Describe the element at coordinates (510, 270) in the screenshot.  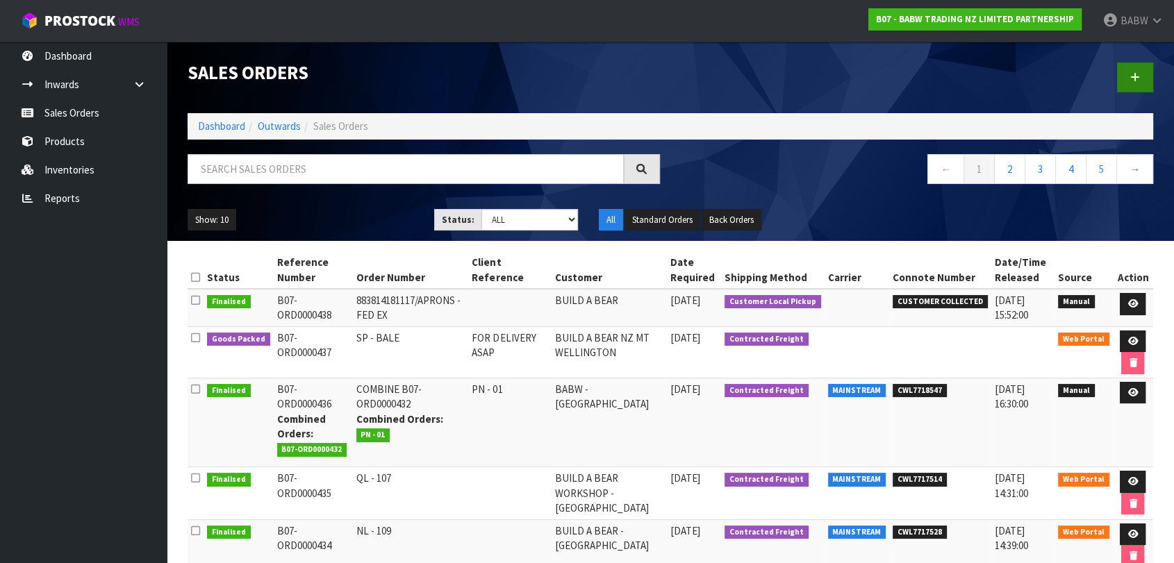
I see `th: Client Reference` at that location.